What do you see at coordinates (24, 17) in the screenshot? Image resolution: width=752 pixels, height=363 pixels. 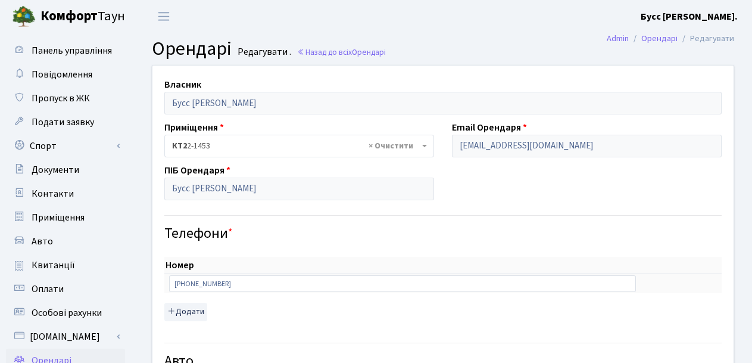 I see `img: logo.png` at bounding box center [24, 17].